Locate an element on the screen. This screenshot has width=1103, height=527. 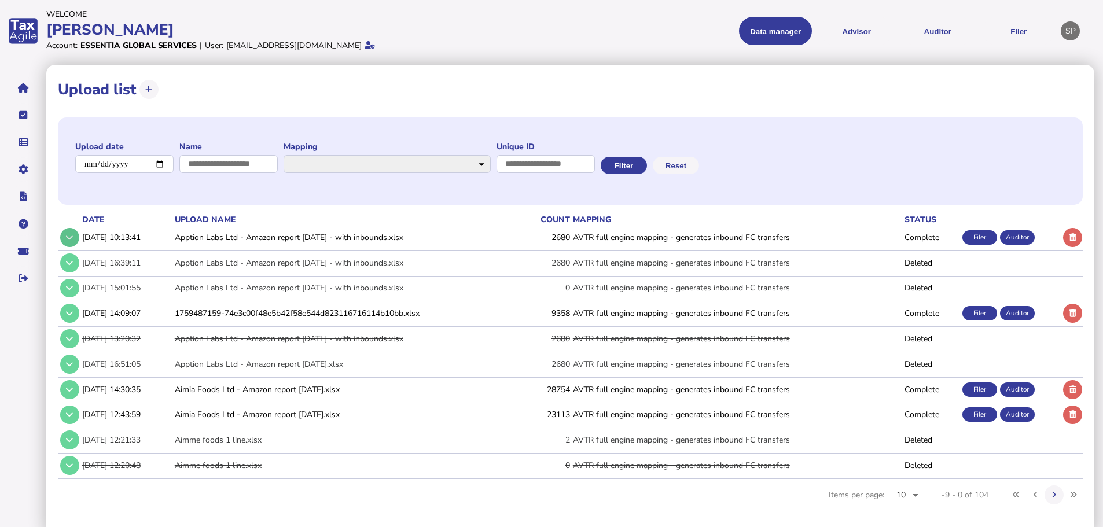
button: Next page is located at coordinates (1053, 495).